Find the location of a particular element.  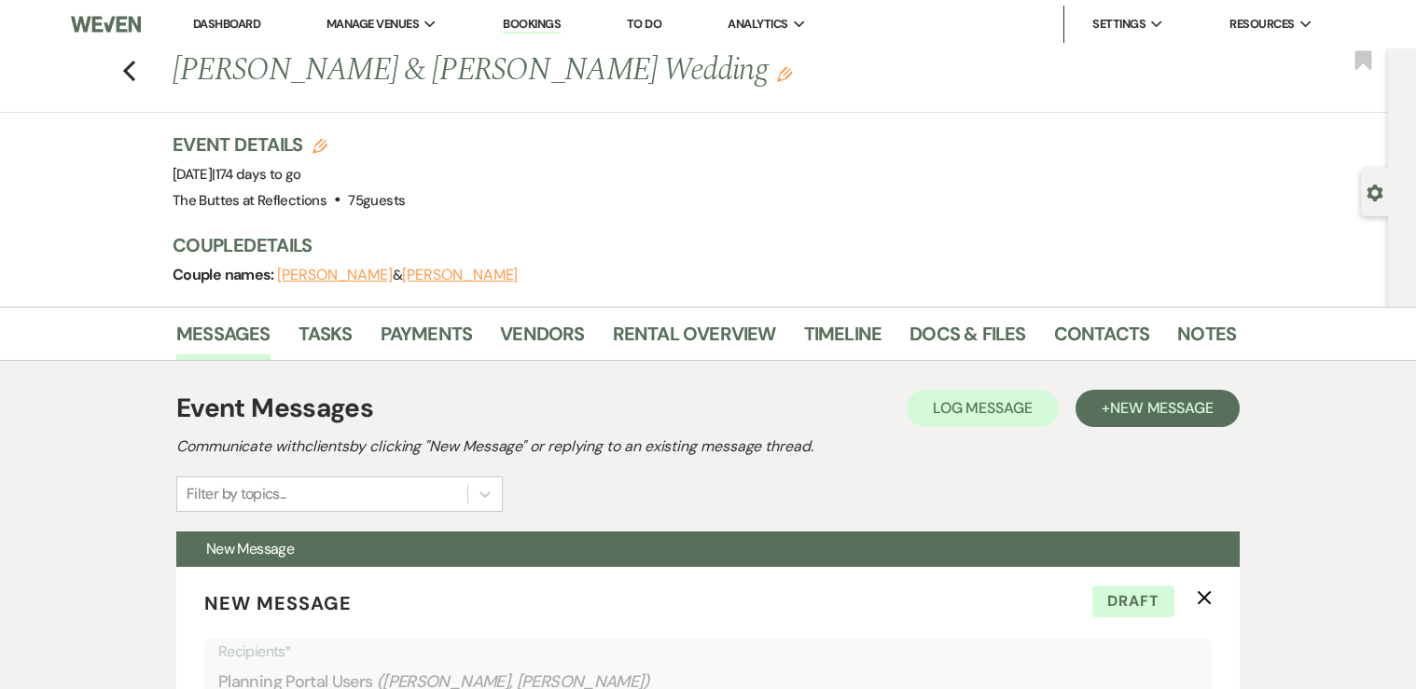

a: Messages is located at coordinates (223, 339).